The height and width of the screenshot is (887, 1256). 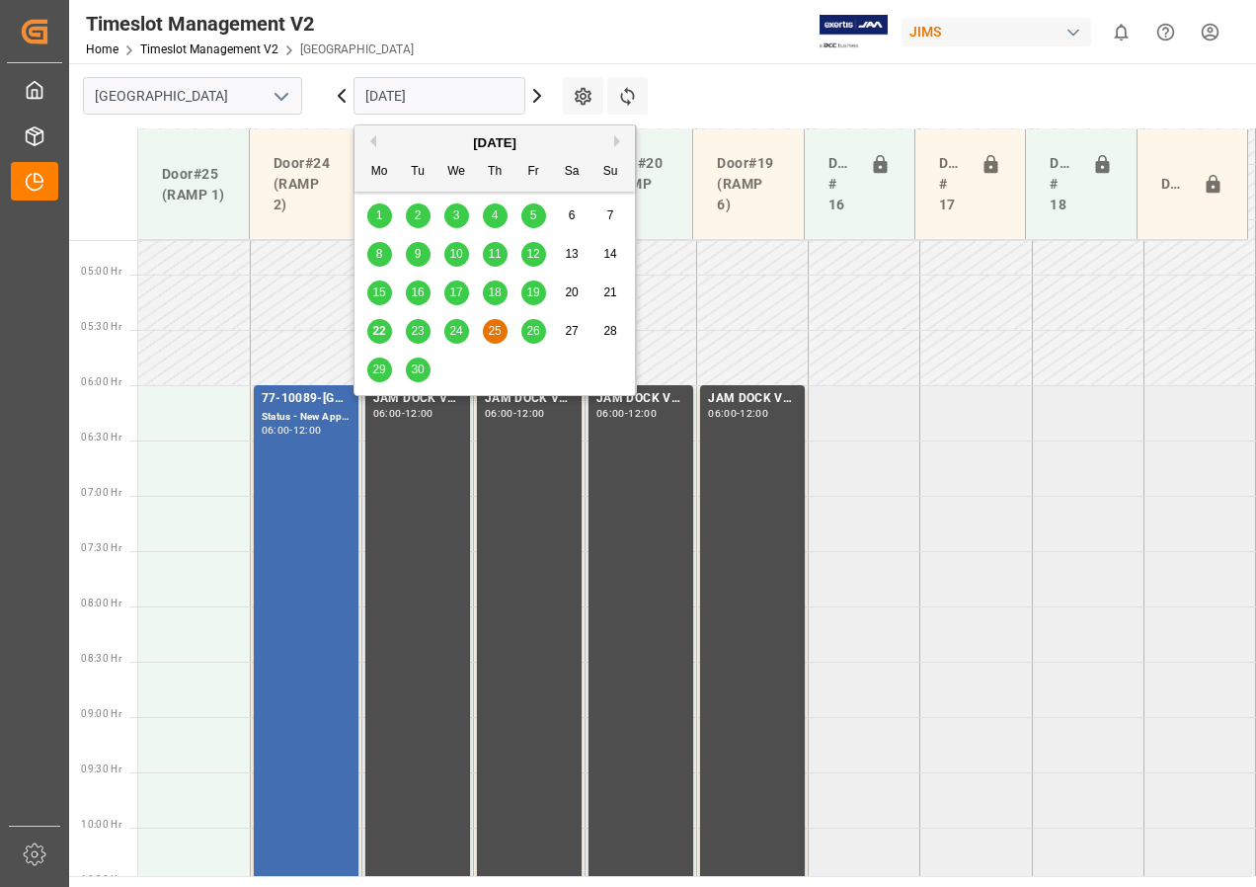 I want to click on div: Choose Friday, September 19th, 2025, so click(x=533, y=292).